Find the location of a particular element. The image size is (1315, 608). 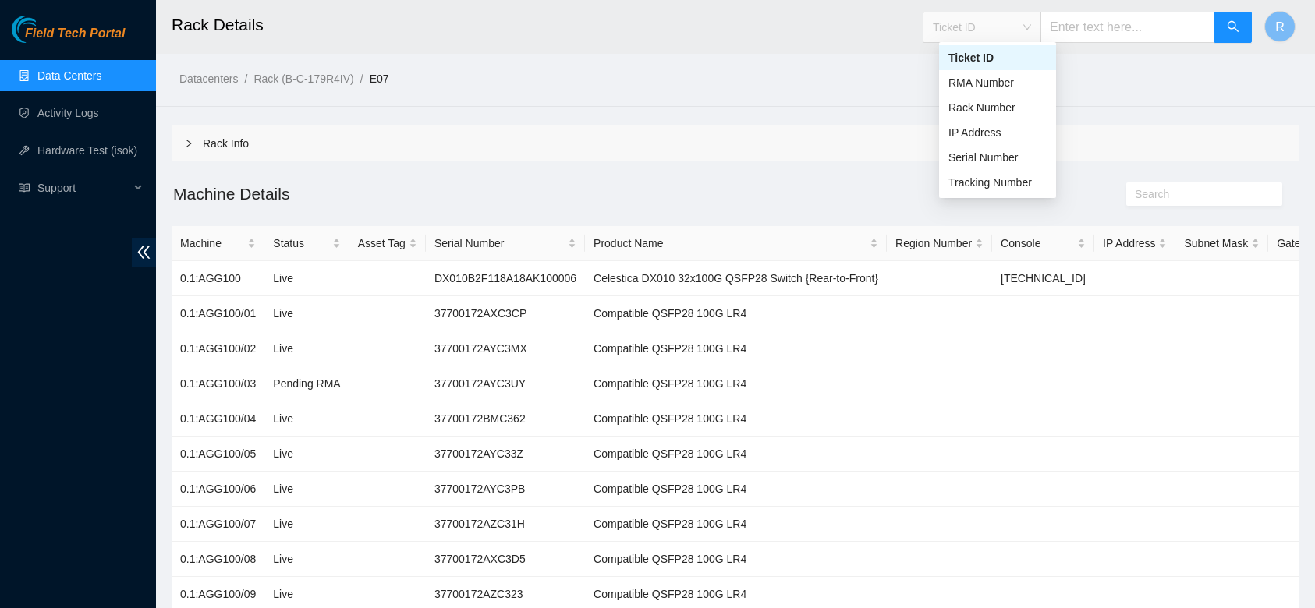

input: Enter text here... is located at coordinates (1127, 27).